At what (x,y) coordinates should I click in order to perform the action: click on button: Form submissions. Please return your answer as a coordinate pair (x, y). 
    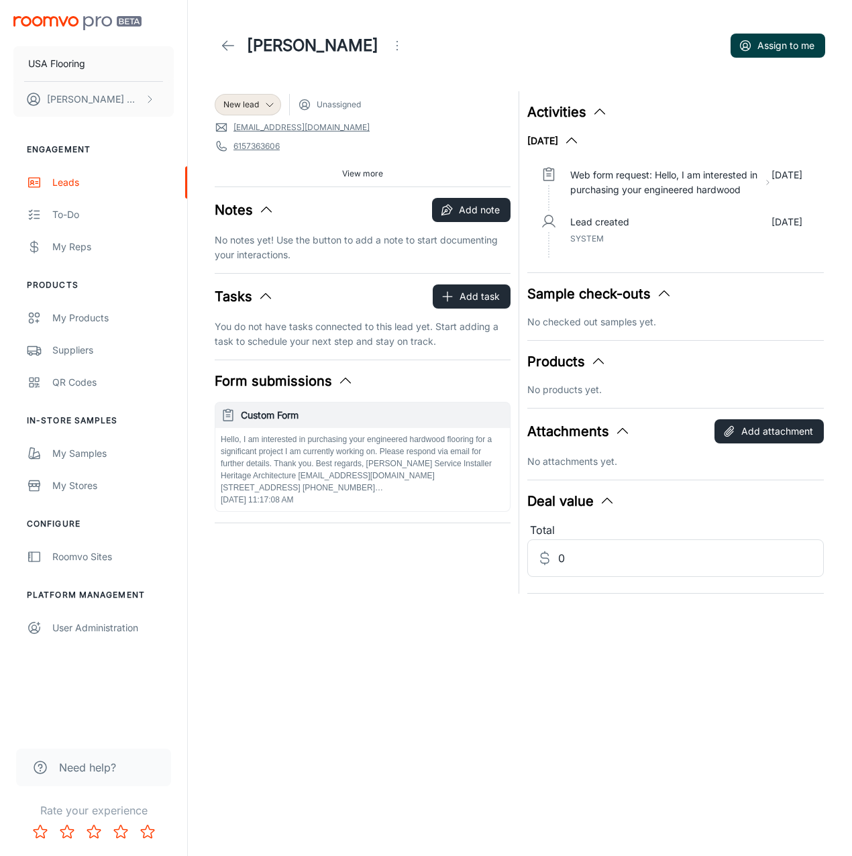
    Looking at the image, I should click on (284, 381).